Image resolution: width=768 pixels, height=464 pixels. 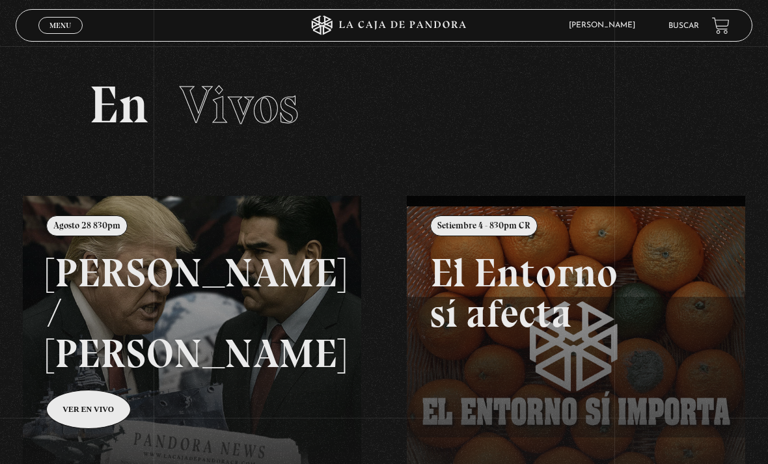 I want to click on a: View your shopping cart, so click(x=721, y=25).